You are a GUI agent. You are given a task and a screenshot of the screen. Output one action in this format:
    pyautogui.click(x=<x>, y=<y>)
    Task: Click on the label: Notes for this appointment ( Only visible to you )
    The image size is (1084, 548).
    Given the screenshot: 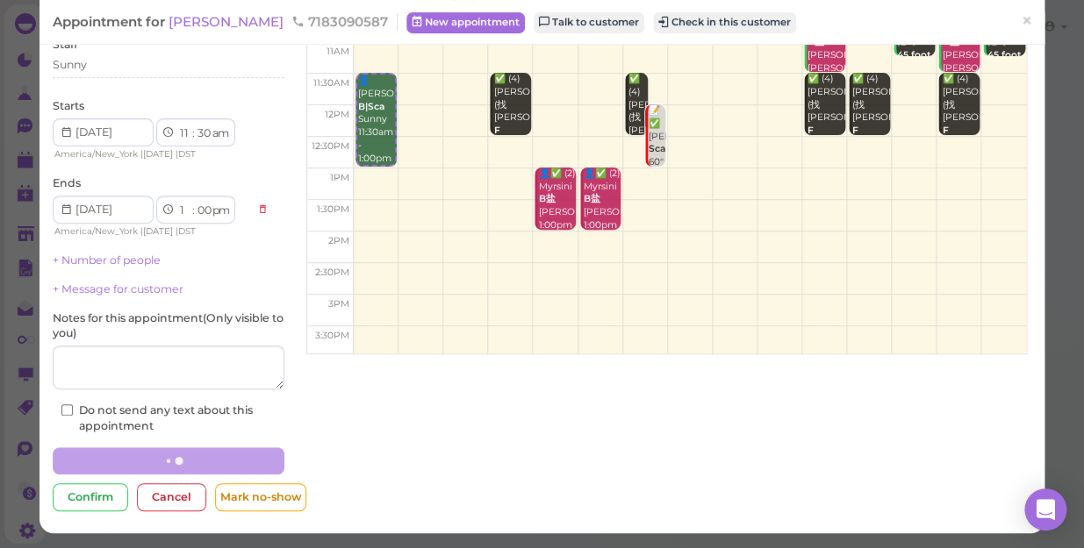 What is the action you would take?
    pyautogui.click(x=168, y=326)
    